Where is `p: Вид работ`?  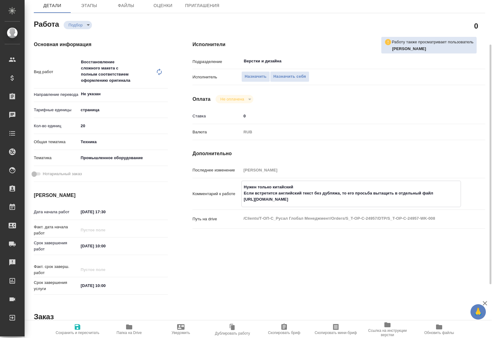
p: Вид работ is located at coordinates (56, 72).